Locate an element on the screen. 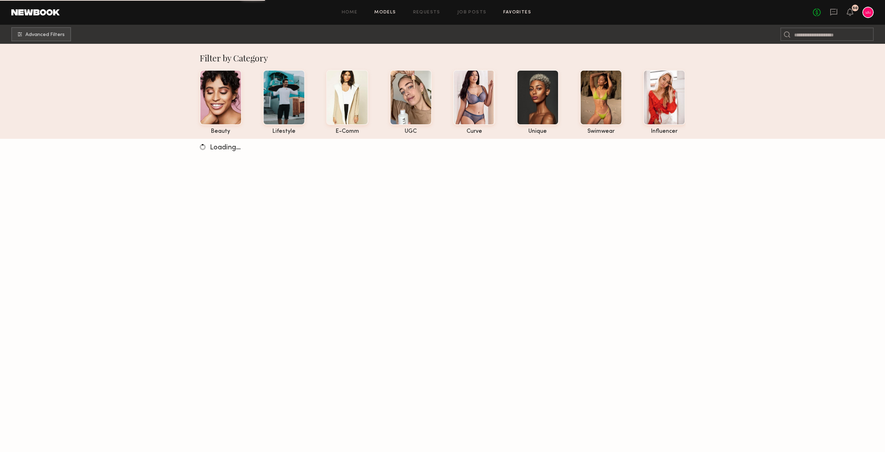 Image resolution: width=885 pixels, height=452 pixels. div: e-comm is located at coordinates (347, 131).